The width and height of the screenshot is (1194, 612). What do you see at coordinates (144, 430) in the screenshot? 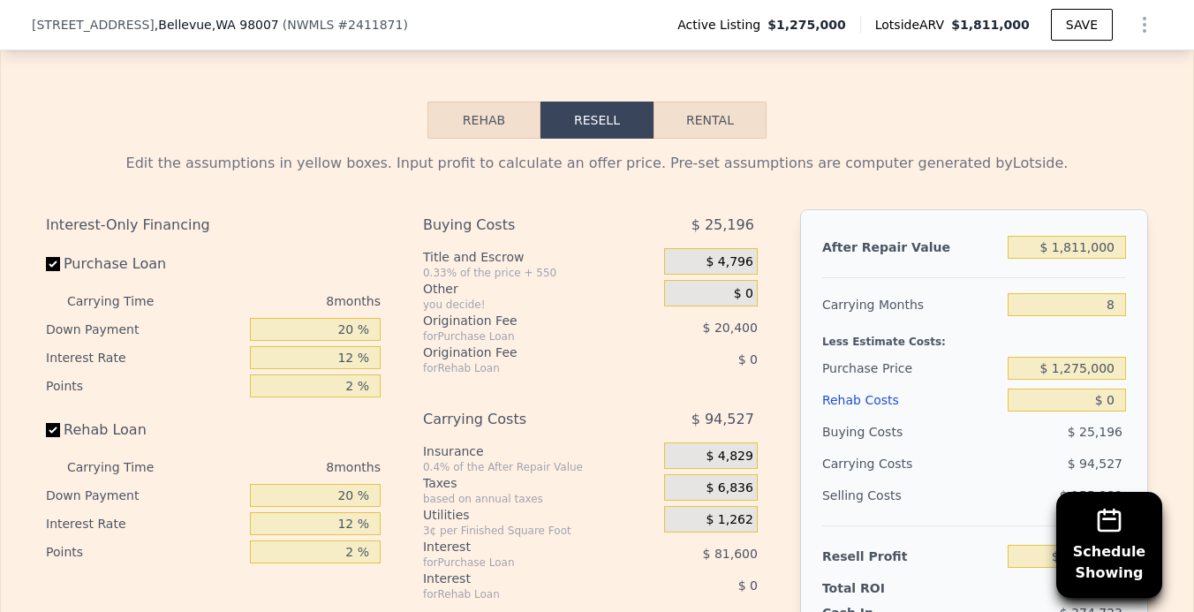
I see `label: Rehab Loan` at bounding box center [144, 430].